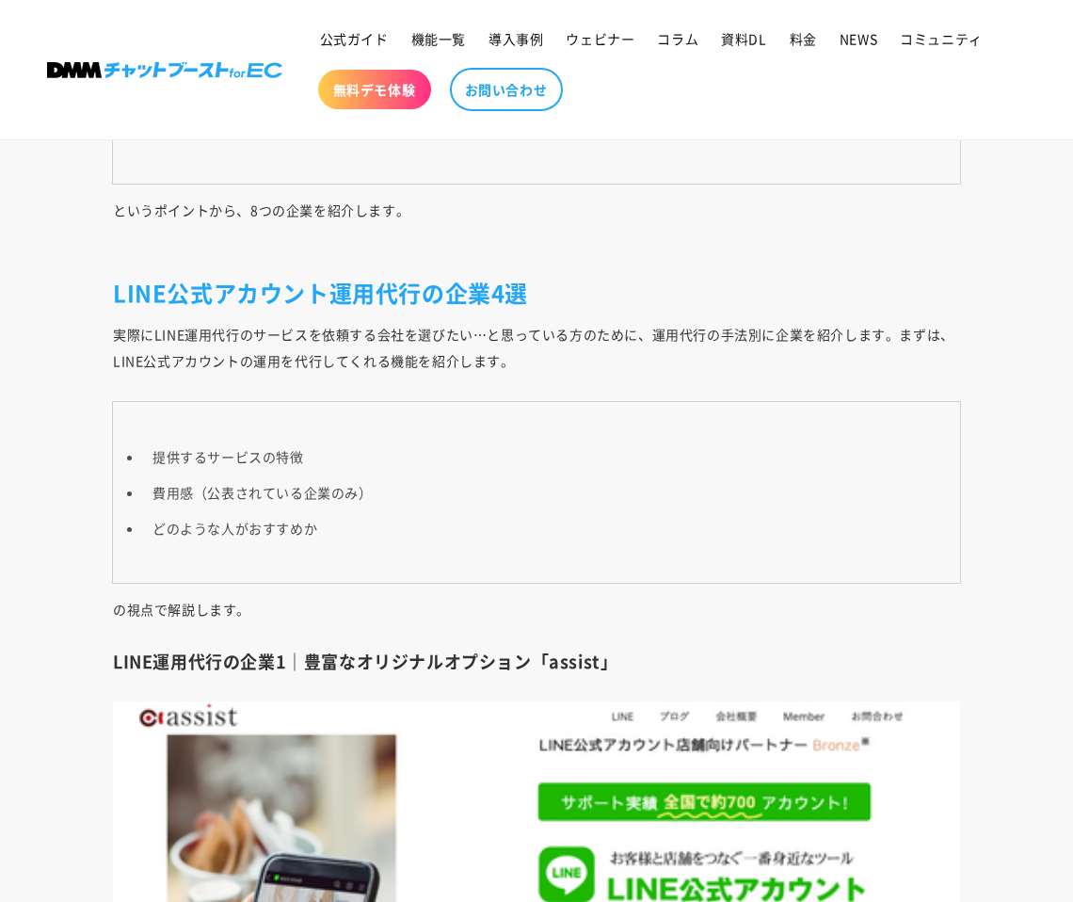 This screenshot has width=1073, height=902. I want to click on a: コミュニティ, so click(941, 39).